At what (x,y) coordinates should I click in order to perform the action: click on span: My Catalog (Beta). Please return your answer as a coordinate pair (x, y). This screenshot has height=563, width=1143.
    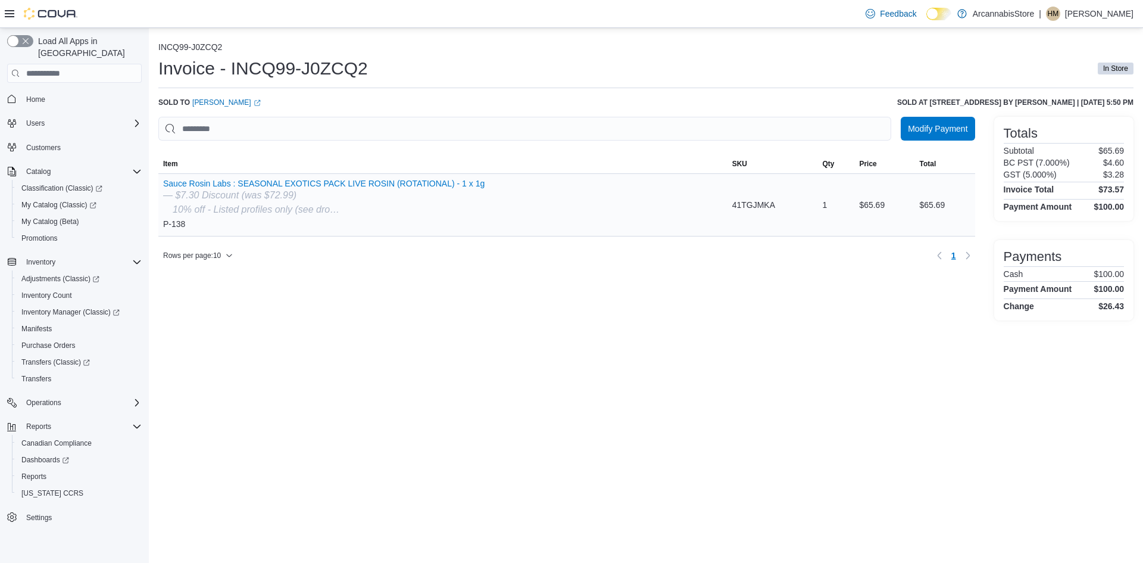
    Looking at the image, I should click on (79, 222).